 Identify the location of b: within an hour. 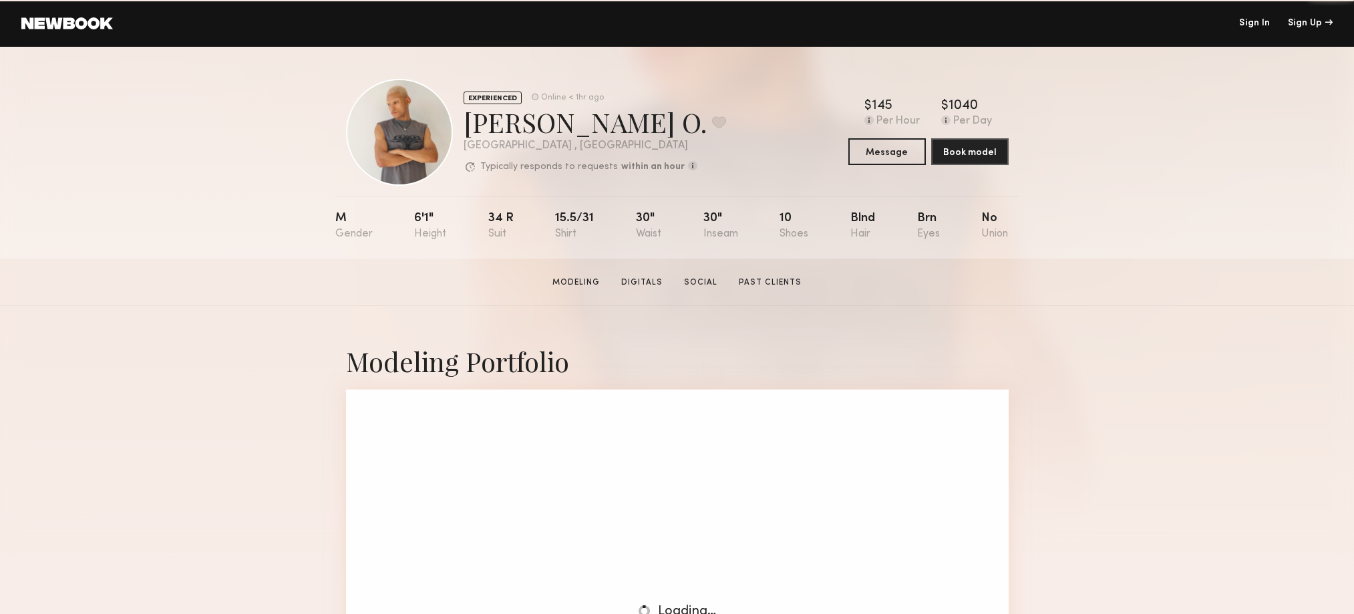
(653, 167).